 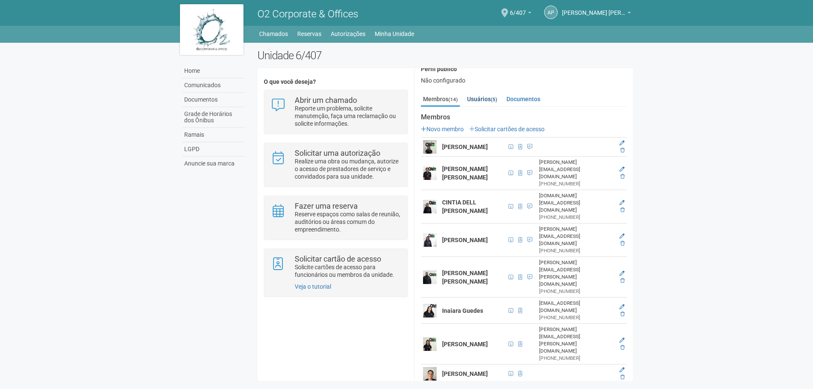 What do you see at coordinates (213, 86) in the screenshot?
I see `a: Comunicados` at bounding box center [213, 86].